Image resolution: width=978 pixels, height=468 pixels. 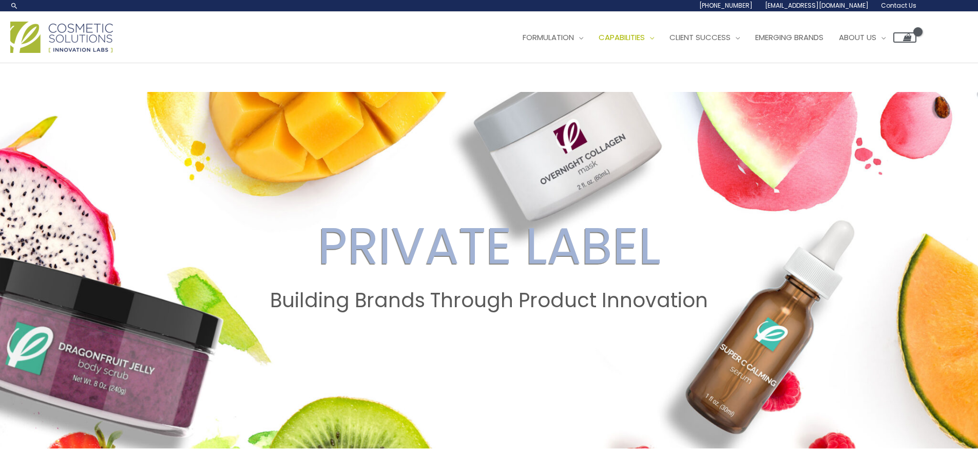 What do you see at coordinates (548, 37) in the screenshot?
I see `span: Formulation` at bounding box center [548, 37].